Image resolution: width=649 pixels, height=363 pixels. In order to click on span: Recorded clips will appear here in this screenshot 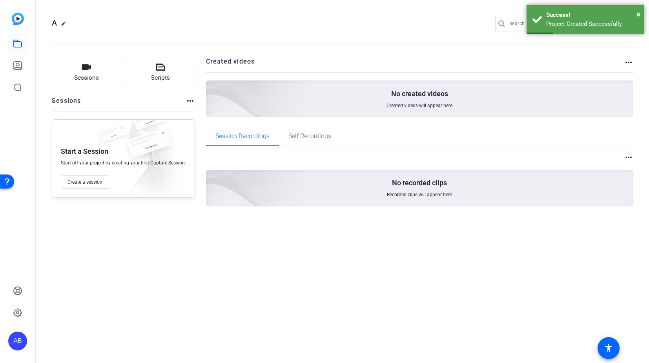, I will do `click(419, 195)`.